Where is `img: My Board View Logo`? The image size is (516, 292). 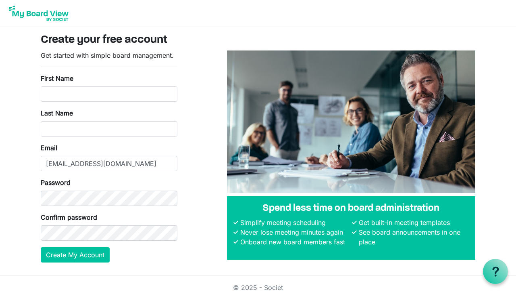 img: My Board View Logo is located at coordinates (39, 13).